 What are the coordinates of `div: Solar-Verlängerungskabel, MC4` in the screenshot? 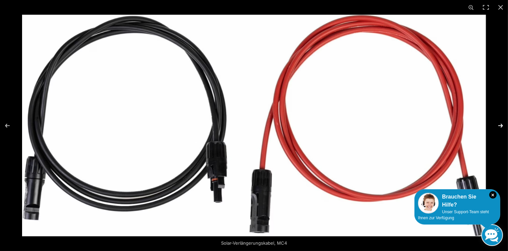 It's located at (254, 243).